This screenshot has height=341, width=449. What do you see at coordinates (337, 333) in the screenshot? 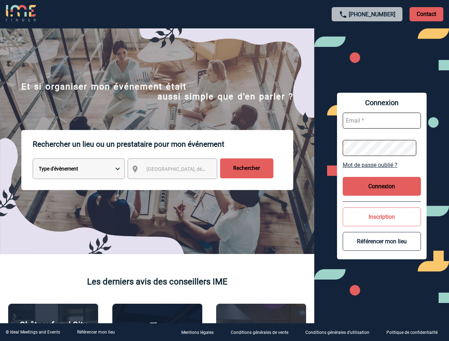
I see `p: Conditions générales d'utilisation` at bounding box center [337, 333].